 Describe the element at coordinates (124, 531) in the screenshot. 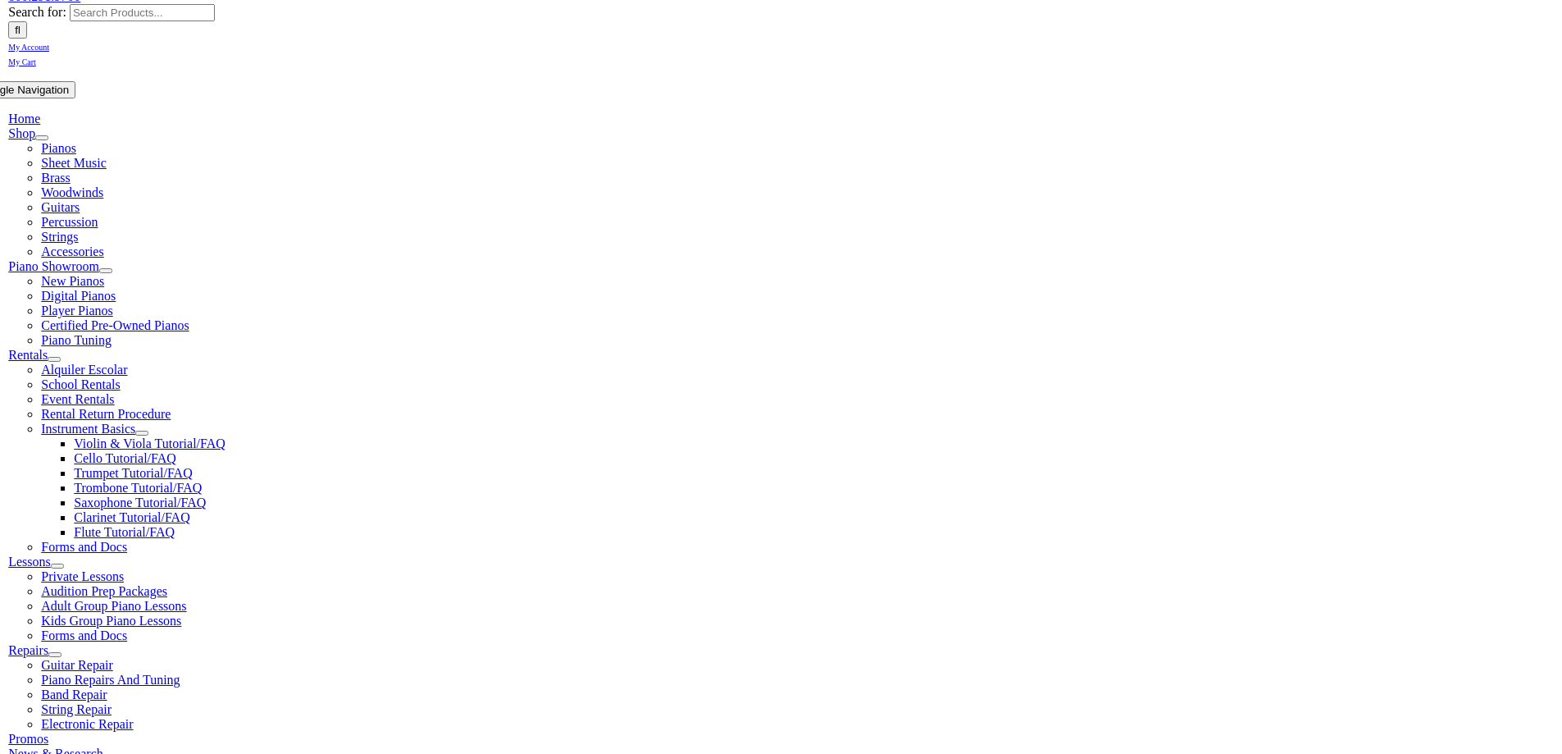

I see `span: Flute Tutorial/FAQ` at that location.